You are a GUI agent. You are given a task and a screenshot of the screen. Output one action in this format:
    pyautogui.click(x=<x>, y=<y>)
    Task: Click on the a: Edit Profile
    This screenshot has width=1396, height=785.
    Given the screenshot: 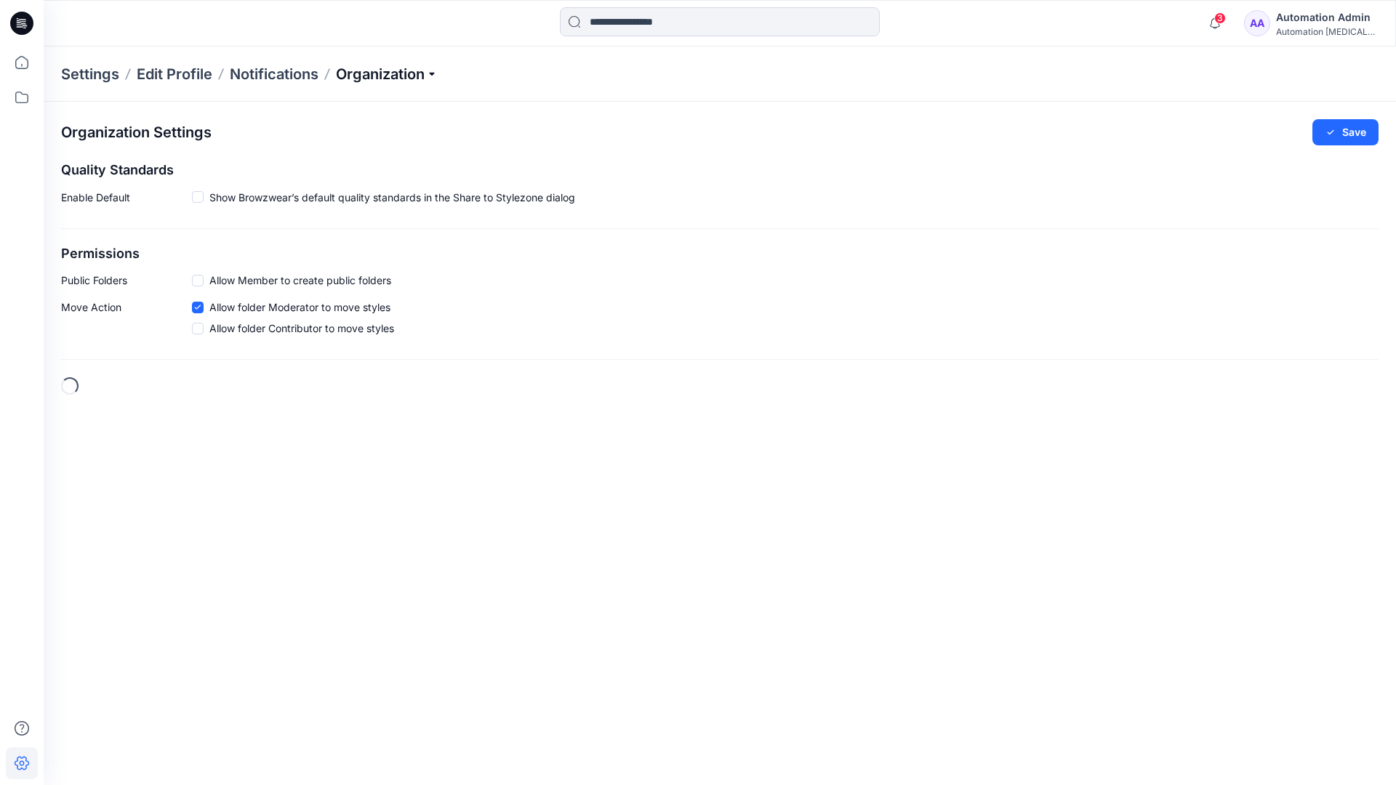 What is the action you would take?
    pyautogui.click(x=174, y=74)
    